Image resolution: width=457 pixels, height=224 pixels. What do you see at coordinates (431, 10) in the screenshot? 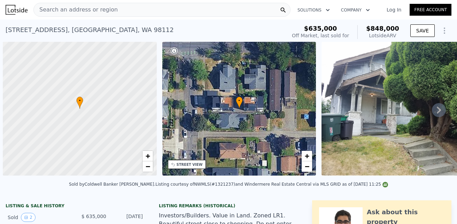
I see `a: Free Account` at bounding box center [431, 10].